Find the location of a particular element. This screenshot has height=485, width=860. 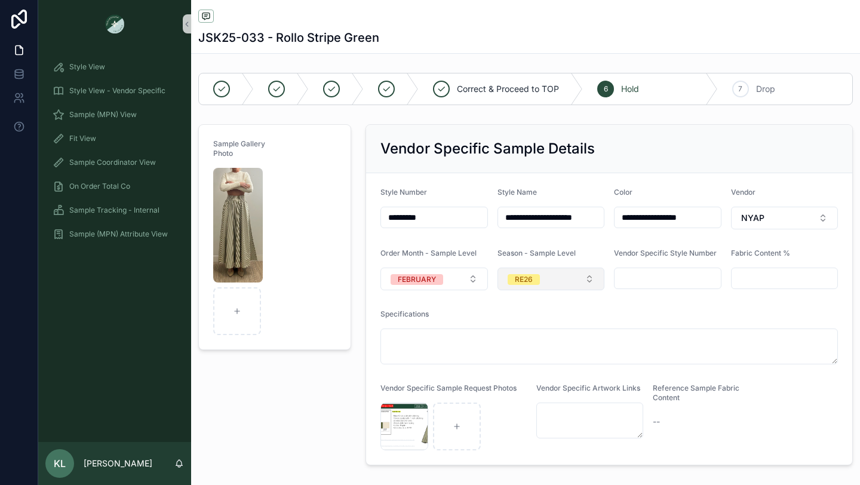

span: Hold is located at coordinates (630, 89).